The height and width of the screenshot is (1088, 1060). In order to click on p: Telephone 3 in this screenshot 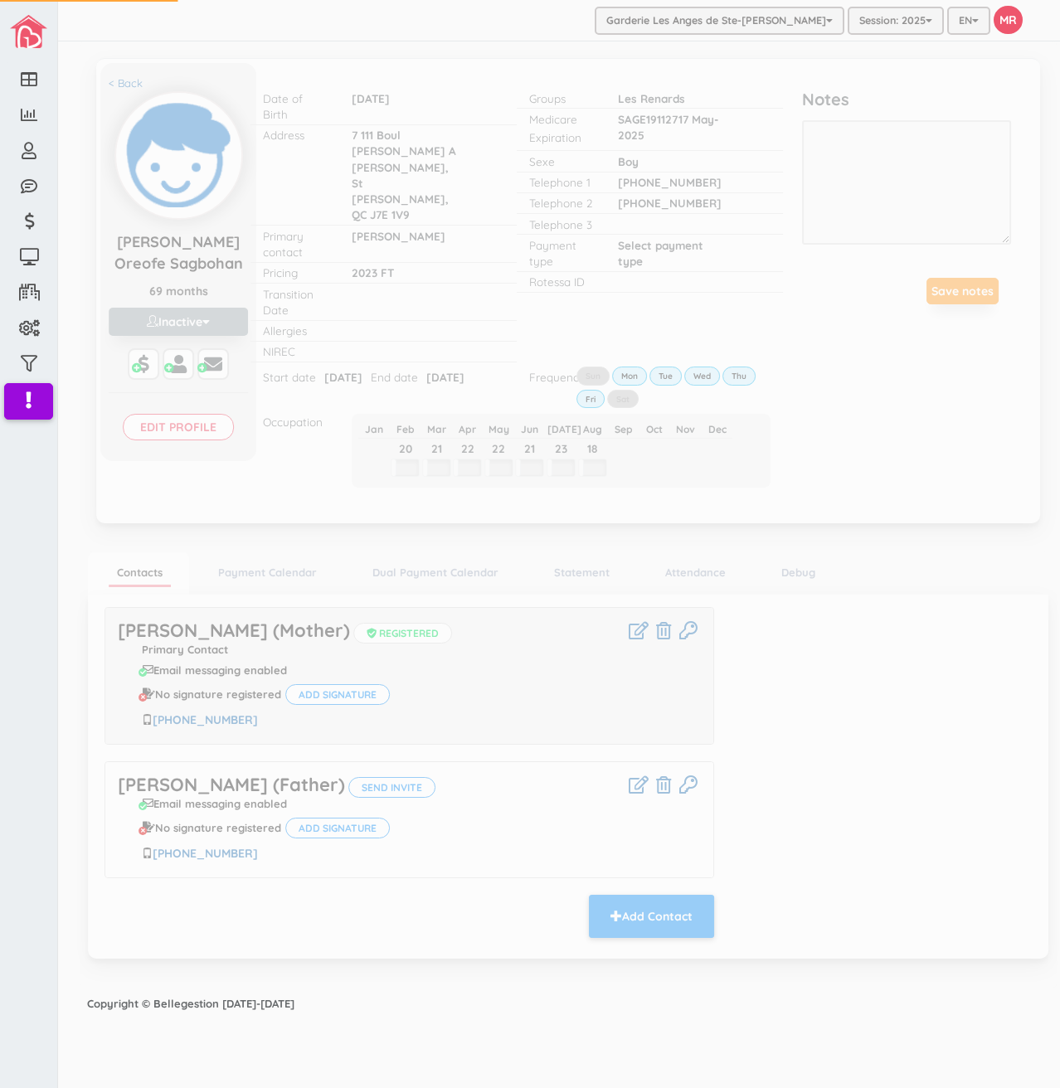, I will do `click(551, 224)`.